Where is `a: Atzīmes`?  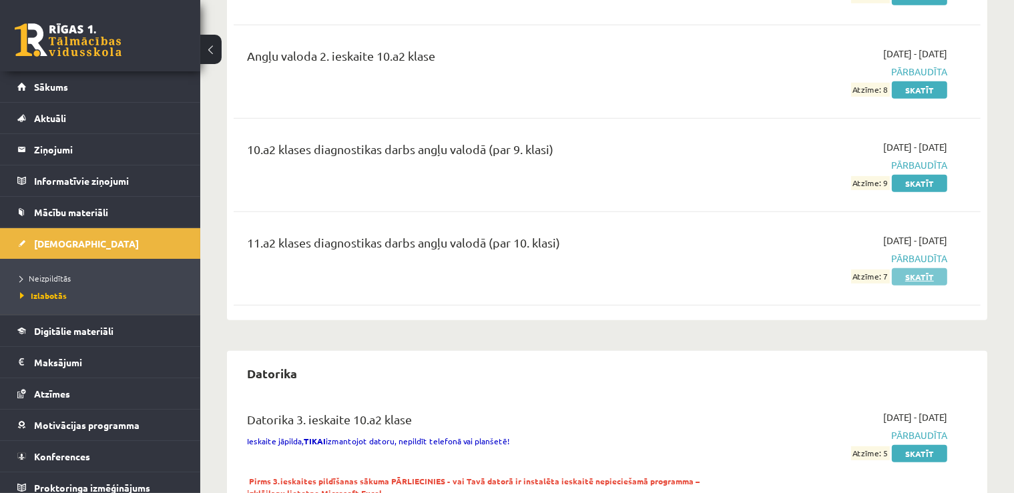
a: Atzīmes is located at coordinates (100, 394).